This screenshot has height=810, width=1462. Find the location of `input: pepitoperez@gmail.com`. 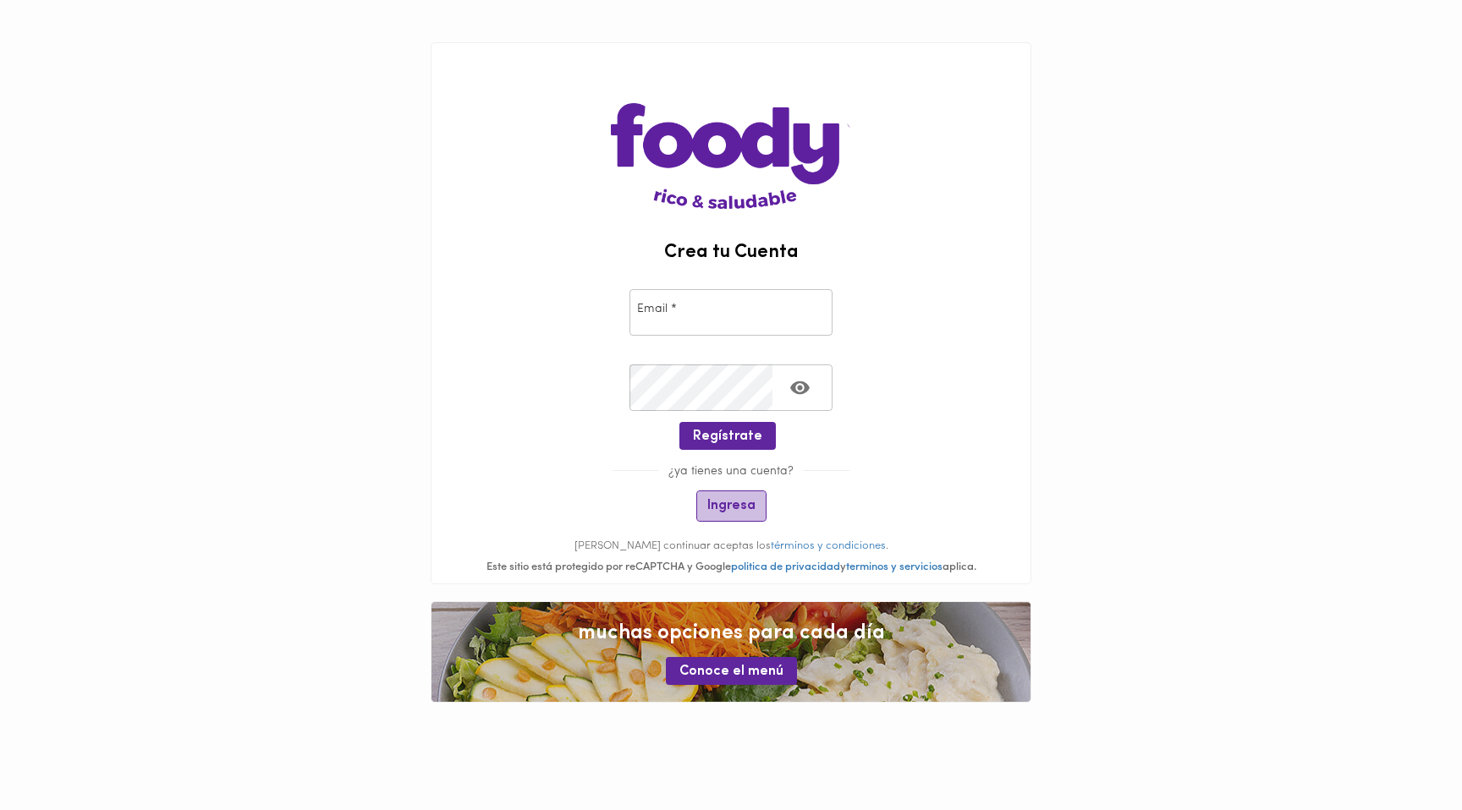

input: pepitoperez@gmail.com is located at coordinates (731, 312).